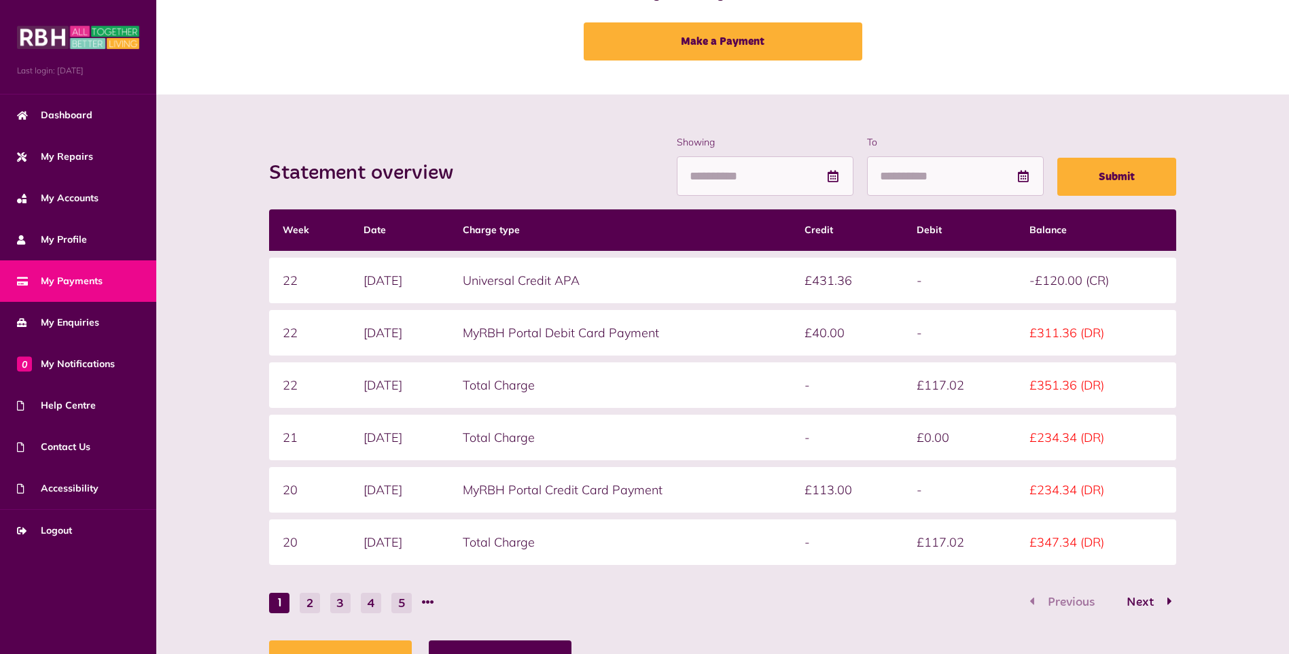 The image size is (1289, 654). I want to click on td: 21, so click(309, 437).